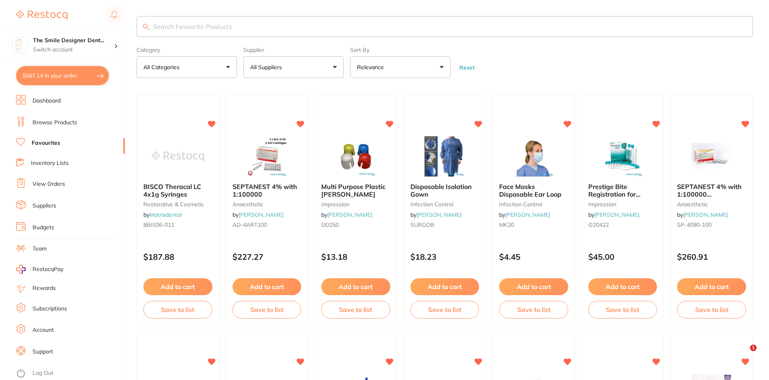  I want to click on b: Prestige Bite Registration for Traditional & CAD CAM Systems, so click(623, 190).